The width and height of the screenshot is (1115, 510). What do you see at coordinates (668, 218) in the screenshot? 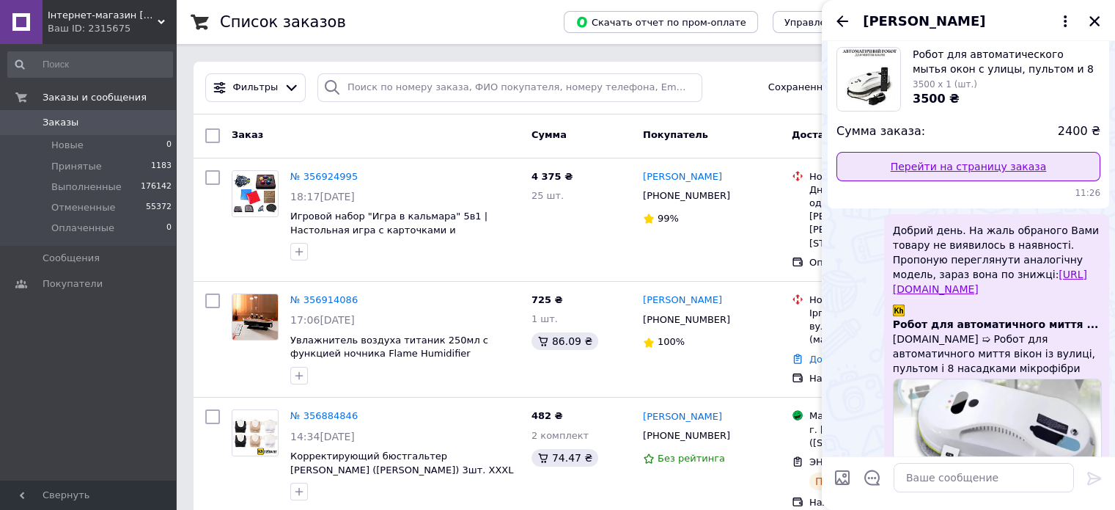
I see `span: 99%` at bounding box center [668, 218].